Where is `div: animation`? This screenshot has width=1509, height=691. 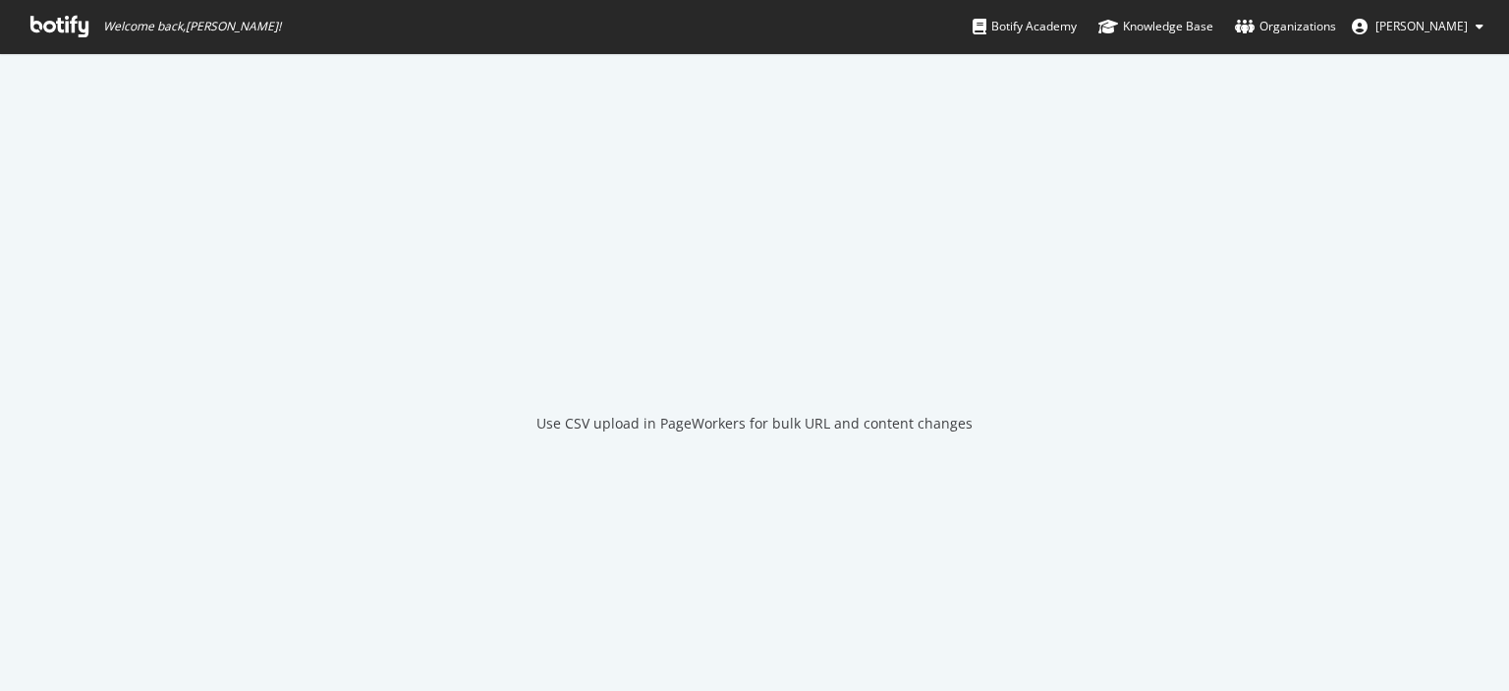 div: animation is located at coordinates (754, 347).